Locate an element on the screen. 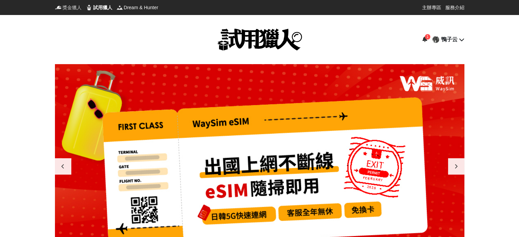 Image resolution: width=519 pixels, height=237 pixels. a: Dream & HunterDream & Hunter is located at coordinates (137, 7).